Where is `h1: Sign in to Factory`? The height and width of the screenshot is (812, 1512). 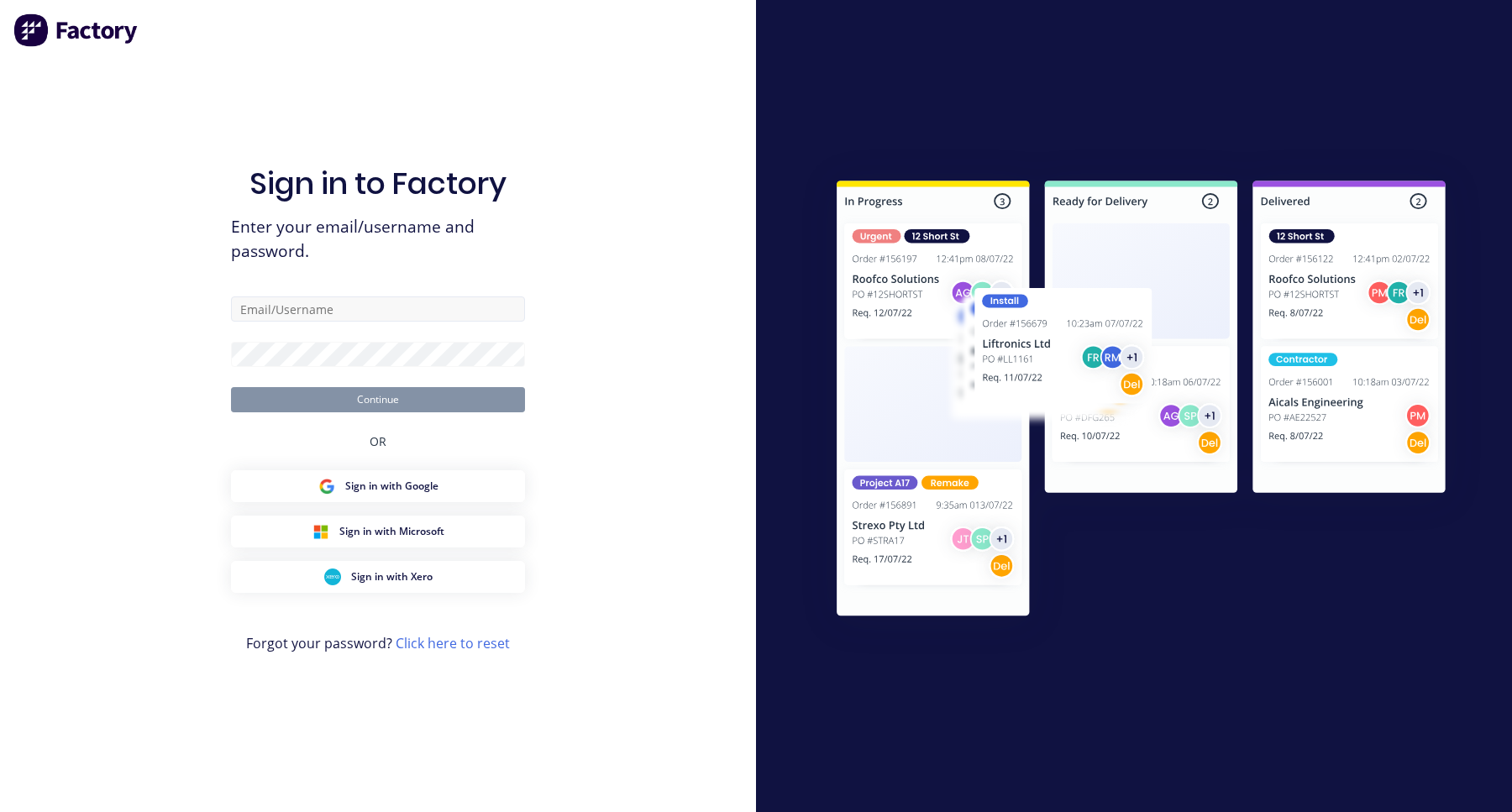 h1: Sign in to Factory is located at coordinates (378, 183).